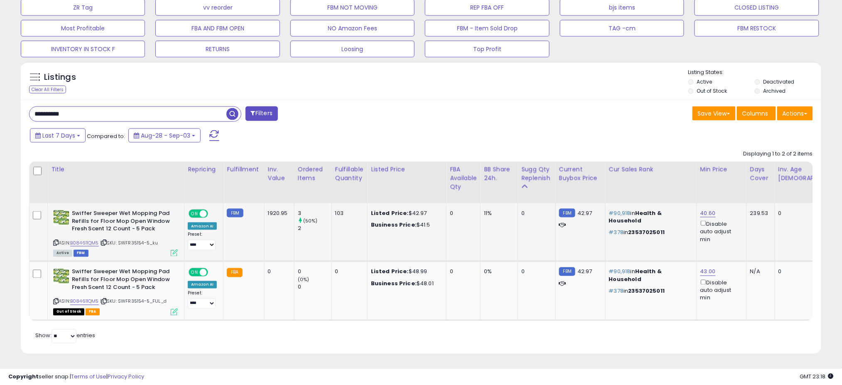  What do you see at coordinates (349, 174) in the screenshot?
I see `div: Fulfillable Quantity` at bounding box center [349, 174].